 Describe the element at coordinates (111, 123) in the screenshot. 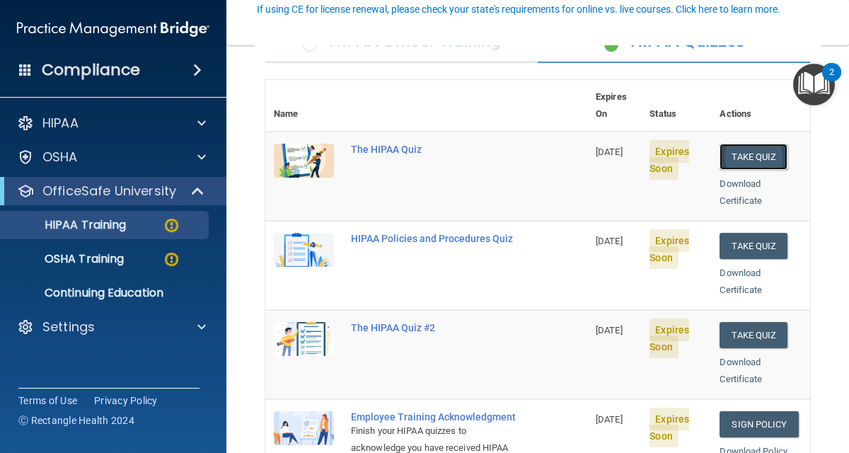

I see `a: HIPAA` at that location.